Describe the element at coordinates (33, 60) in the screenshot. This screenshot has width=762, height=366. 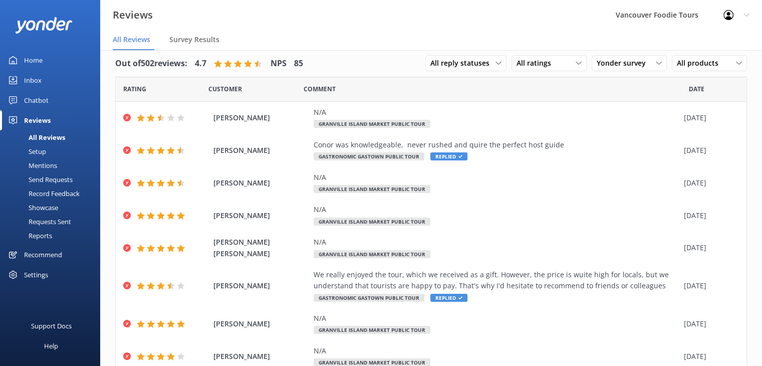
I see `div: Home` at that location.